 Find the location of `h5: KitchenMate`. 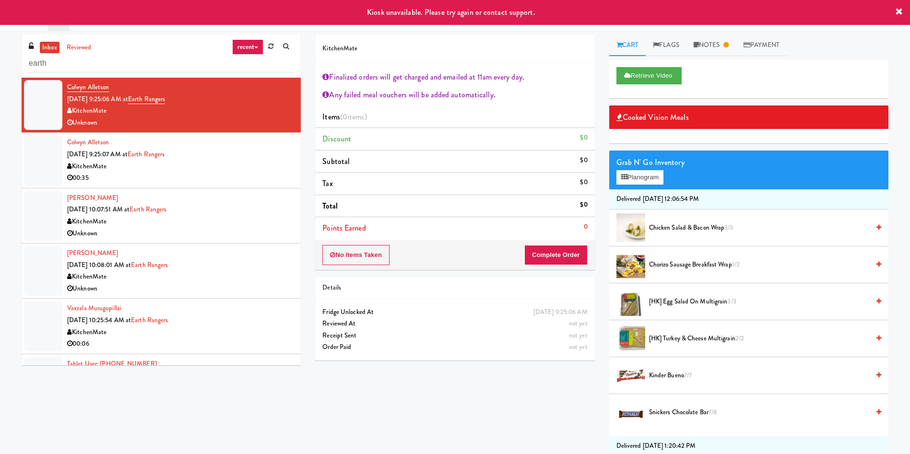

h5: KitchenMate is located at coordinates (455, 48).